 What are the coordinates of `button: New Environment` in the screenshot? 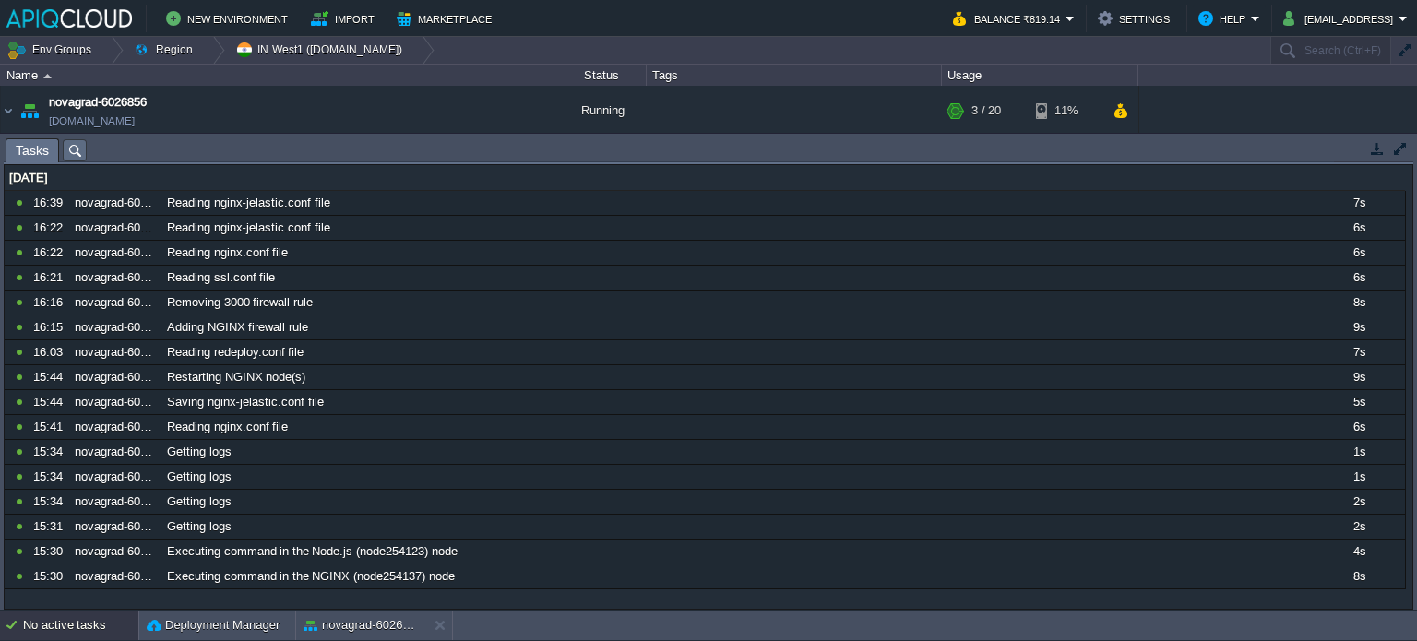 It's located at (230, 18).